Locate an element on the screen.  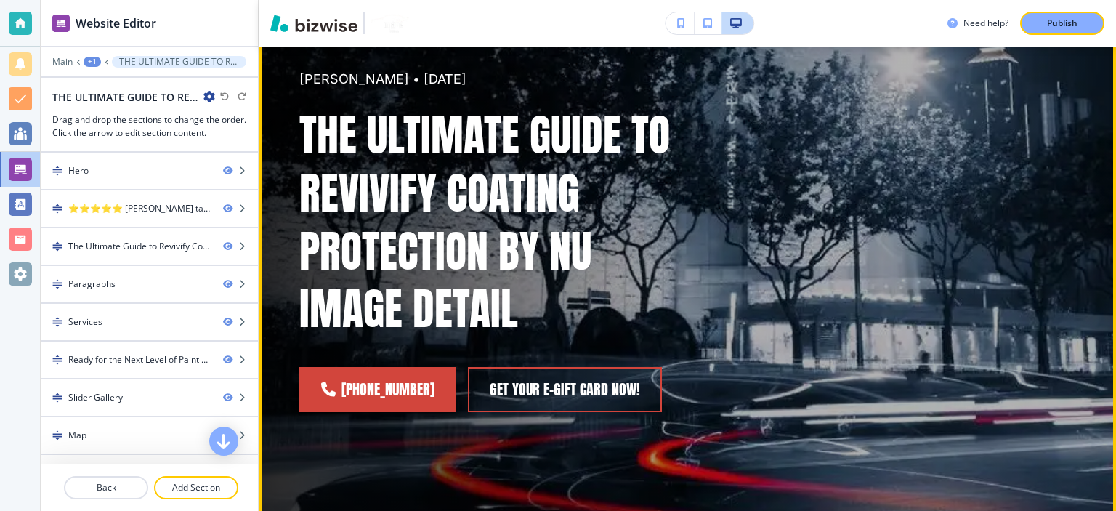
div: DragServices is located at coordinates (149, 322).